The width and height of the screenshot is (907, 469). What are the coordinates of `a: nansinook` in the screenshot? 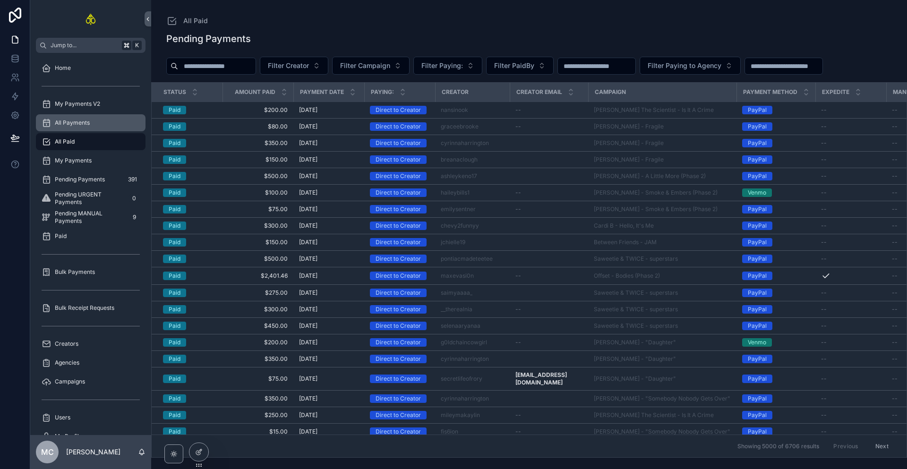 It's located at (455, 110).